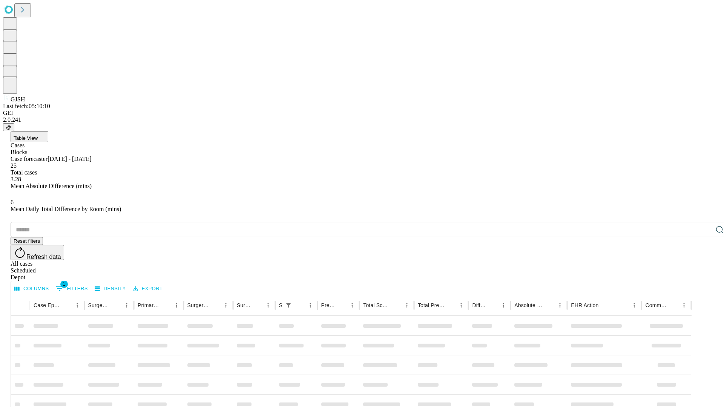 The width and height of the screenshot is (724, 407). Describe the element at coordinates (32, 289) in the screenshot. I see `button: Select columns` at that location.